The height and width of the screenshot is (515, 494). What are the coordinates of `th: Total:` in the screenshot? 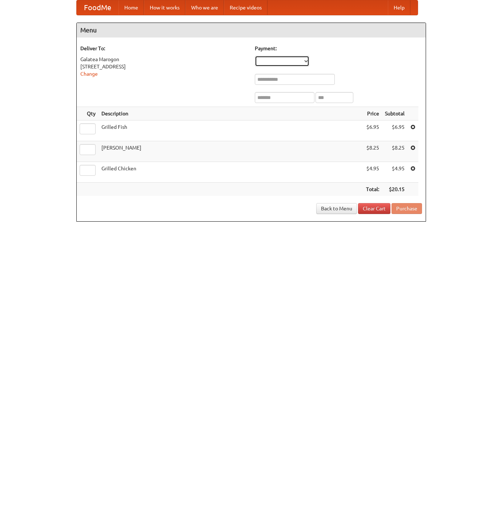 It's located at (373, 189).